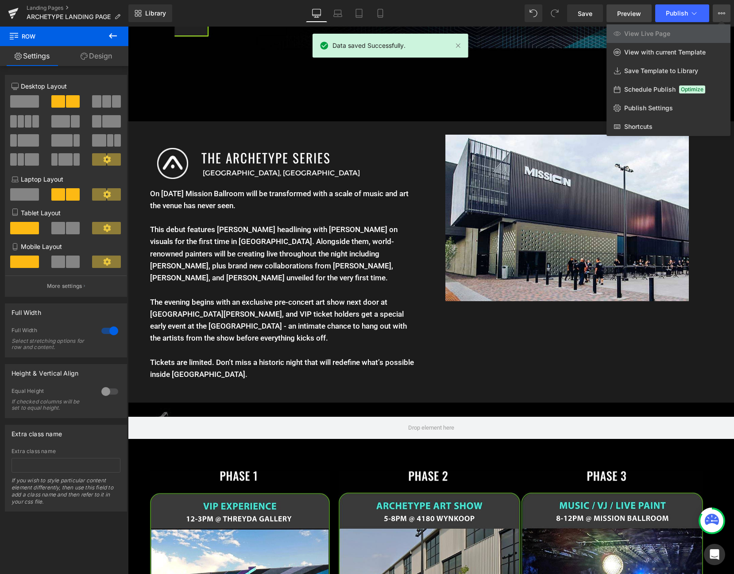 Image resolution: width=734 pixels, height=574 pixels. Describe the element at coordinates (317, 13) in the screenshot. I see `a: Desktop` at that location.